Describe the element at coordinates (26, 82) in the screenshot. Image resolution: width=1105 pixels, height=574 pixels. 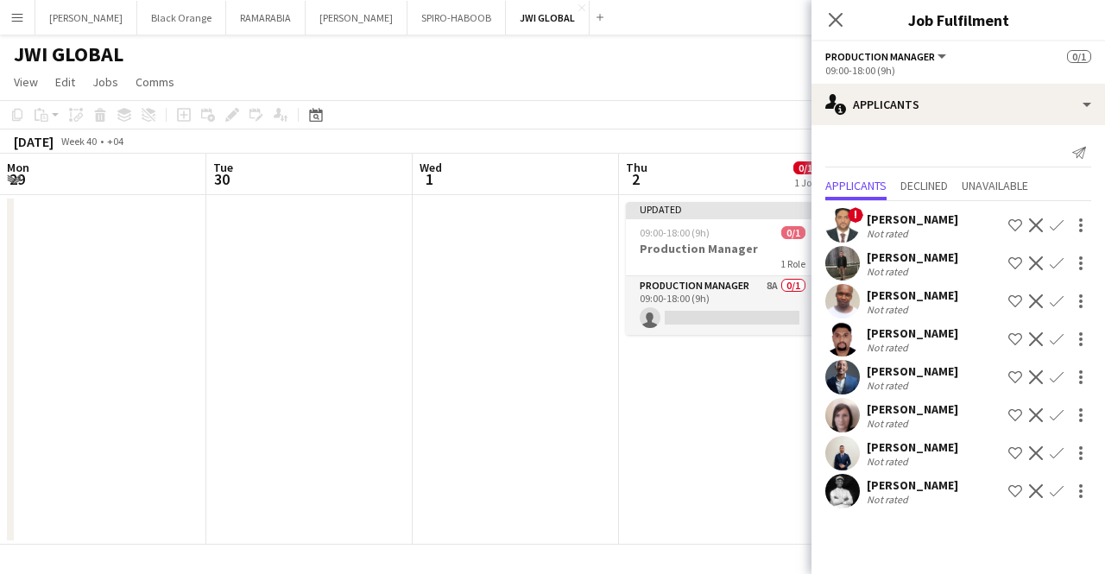
I see `a: View` at that location.